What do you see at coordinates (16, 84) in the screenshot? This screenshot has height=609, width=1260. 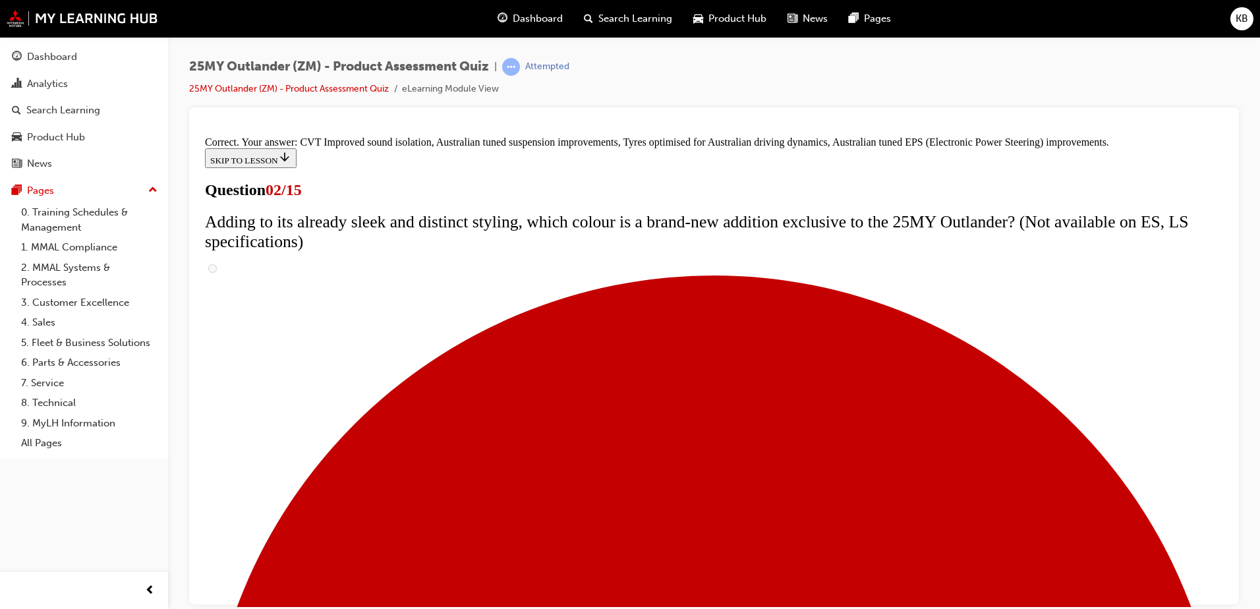 I see `span: chart-icon` at bounding box center [16, 84].